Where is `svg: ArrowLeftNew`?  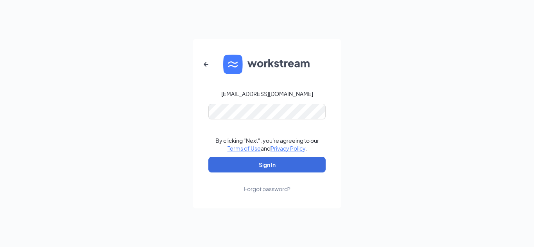
svg: ArrowLeftNew is located at coordinates (206, 64).